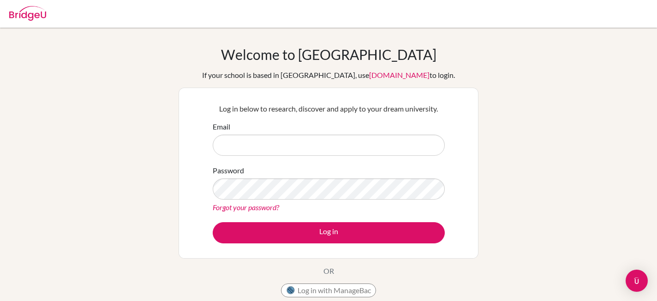 The height and width of the screenshot is (301, 657). What do you see at coordinates (28, 13) in the screenshot?
I see `img: Bridge-U` at bounding box center [28, 13].